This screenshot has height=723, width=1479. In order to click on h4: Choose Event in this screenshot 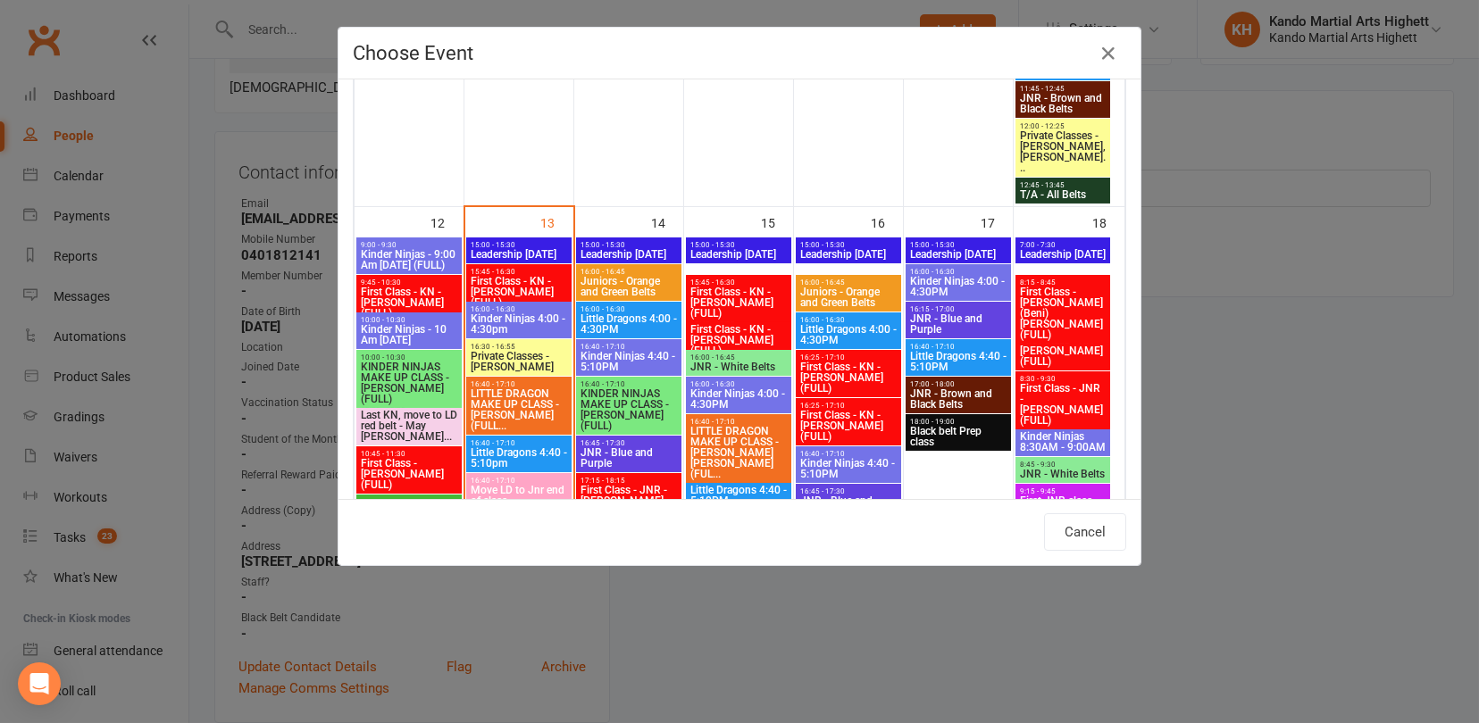, I will do `click(739, 53)`.